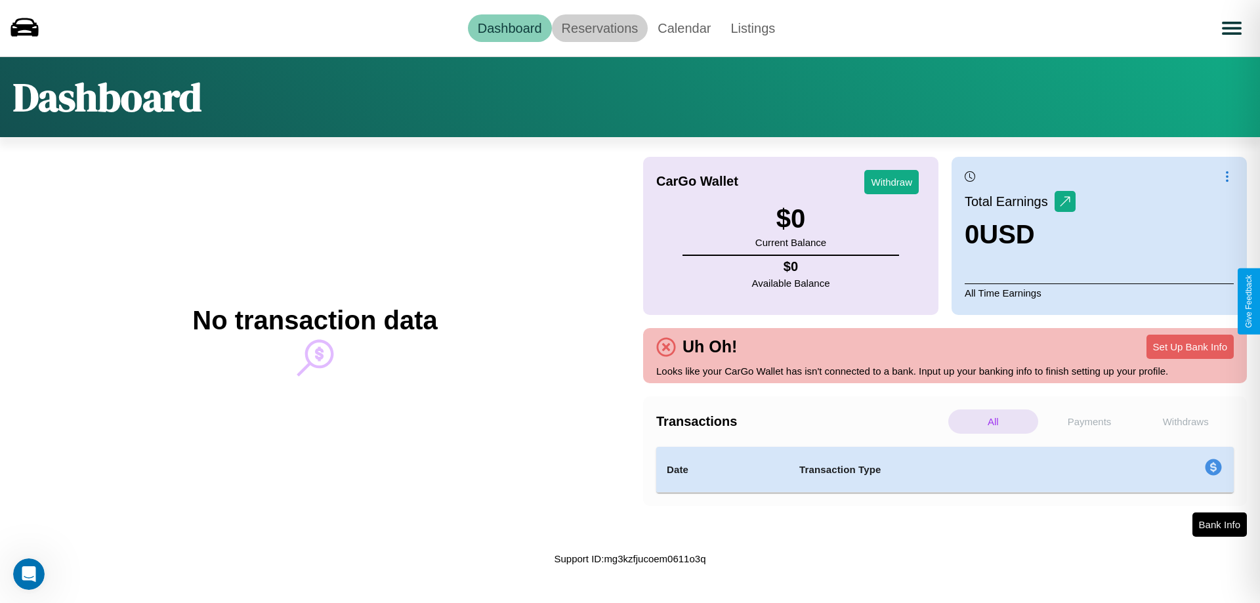  Describe the element at coordinates (1232, 28) in the screenshot. I see `button: Open menu` at that location.